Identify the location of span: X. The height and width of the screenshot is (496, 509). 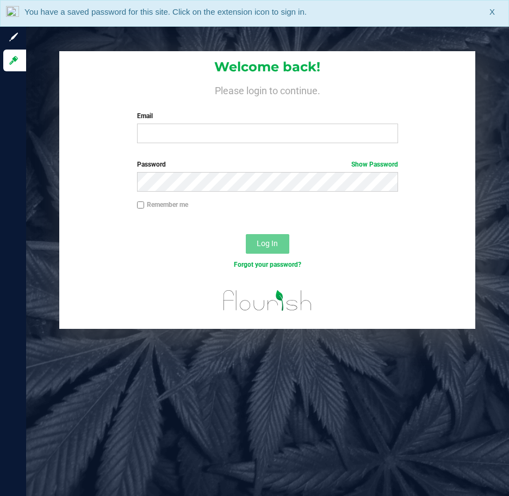
(492, 12).